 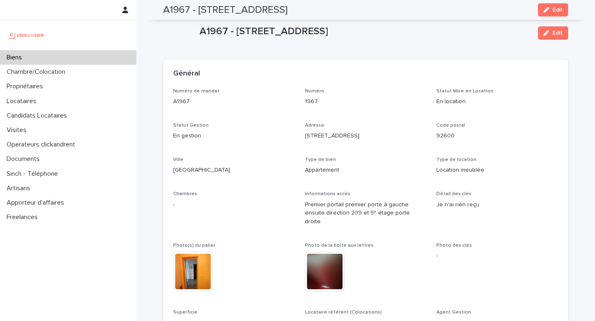 I want to click on p: Biens, so click(x=16, y=57).